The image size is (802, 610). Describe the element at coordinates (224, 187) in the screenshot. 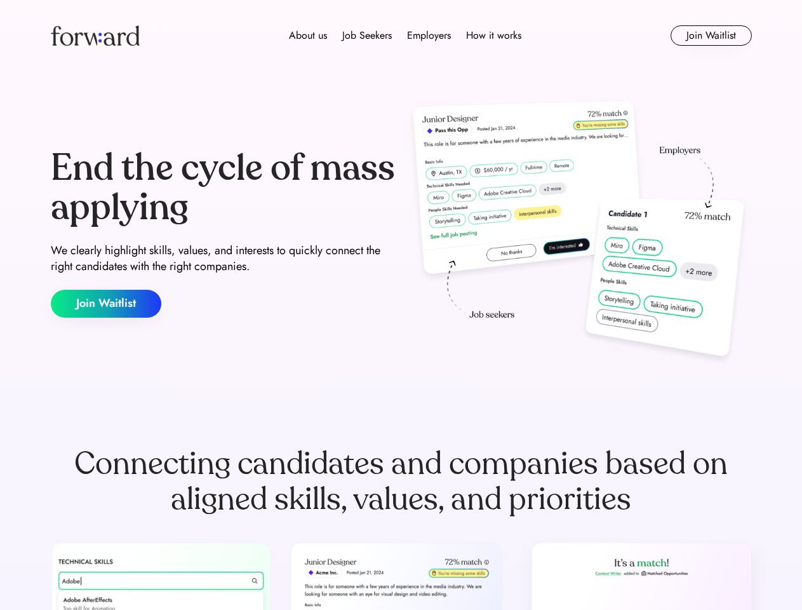

I see `div: End the cycle of mass applying` at that location.